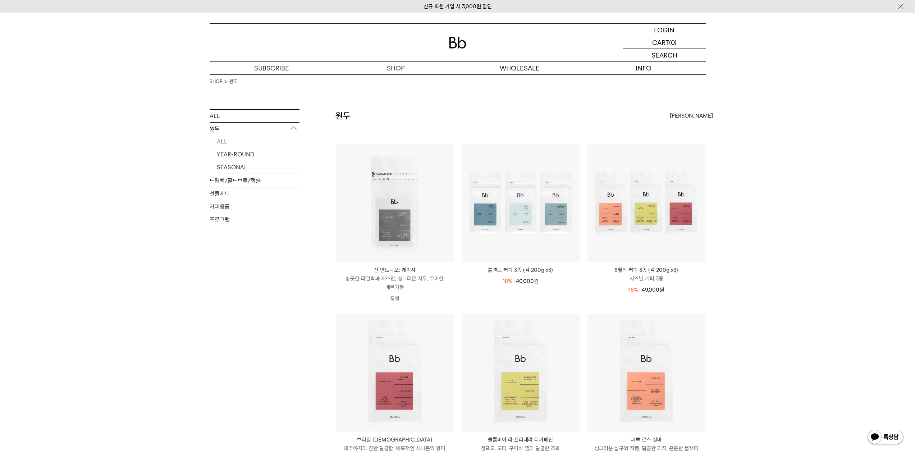  I want to click on p: SHOP, so click(396, 68).